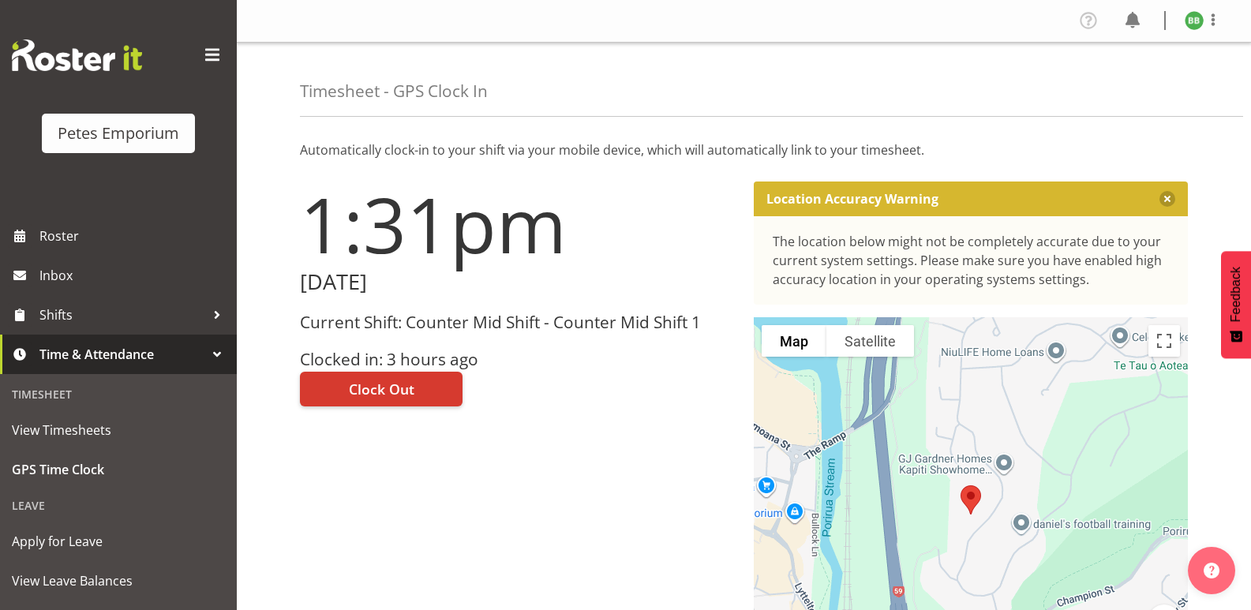  I want to click on button: Clock Out, so click(381, 389).